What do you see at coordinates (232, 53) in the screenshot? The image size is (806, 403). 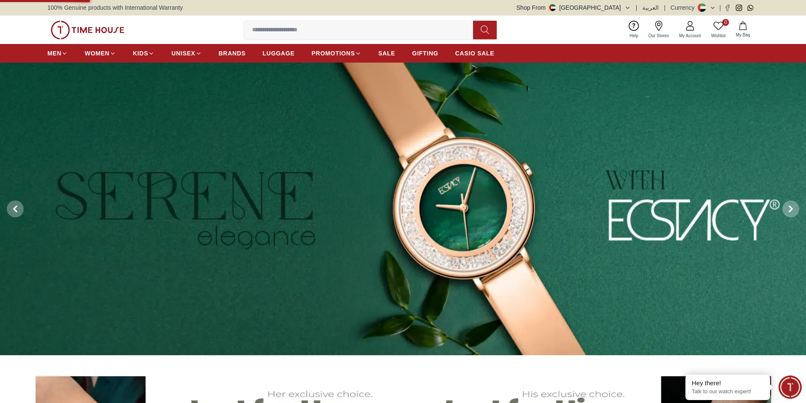 I see `a: BRANDS` at bounding box center [232, 53].